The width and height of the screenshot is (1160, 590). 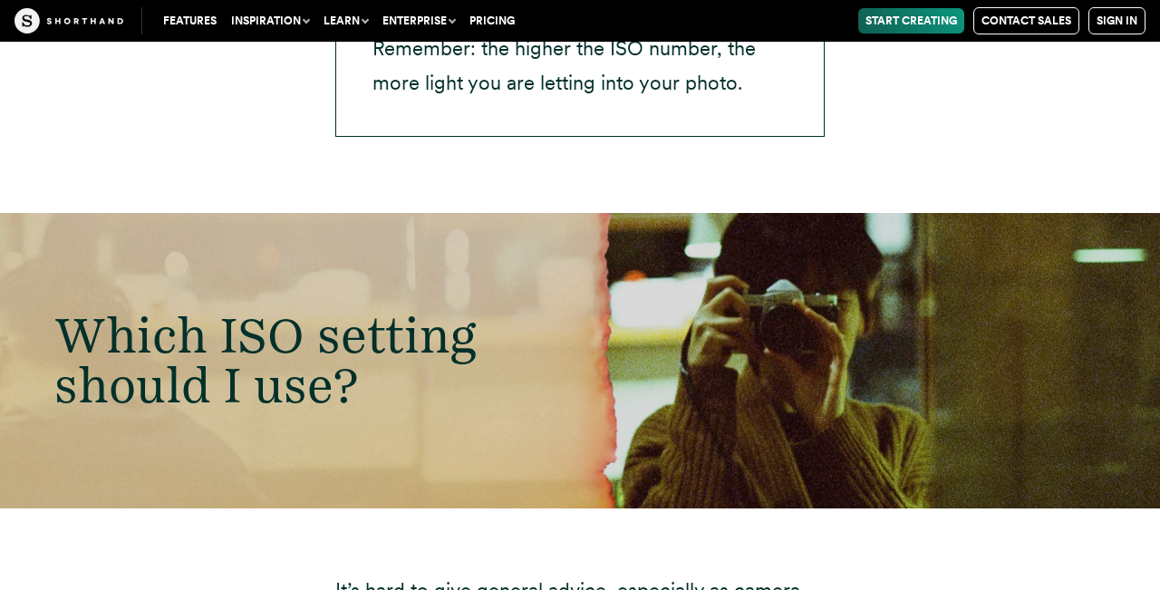 I want to click on a: Start Creating, so click(x=911, y=21).